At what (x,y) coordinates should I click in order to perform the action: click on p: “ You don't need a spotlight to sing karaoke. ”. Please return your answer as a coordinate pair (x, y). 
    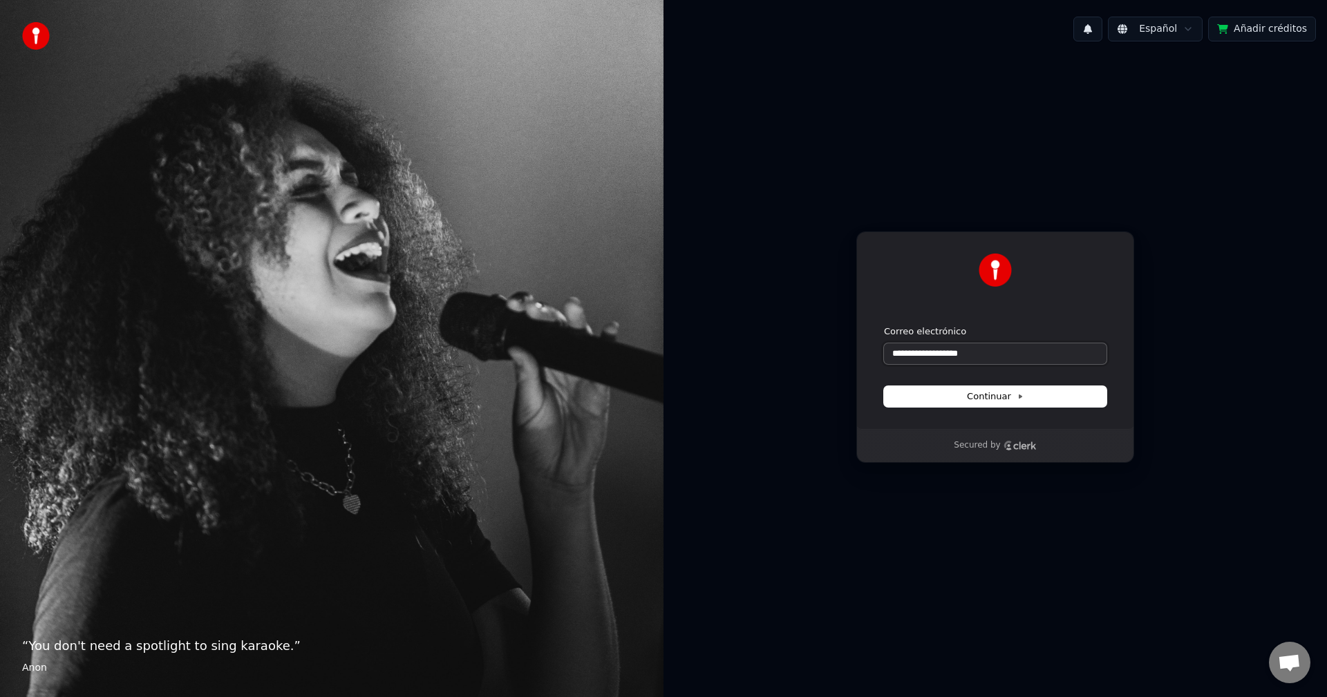
    Looking at the image, I should click on (332, 646).